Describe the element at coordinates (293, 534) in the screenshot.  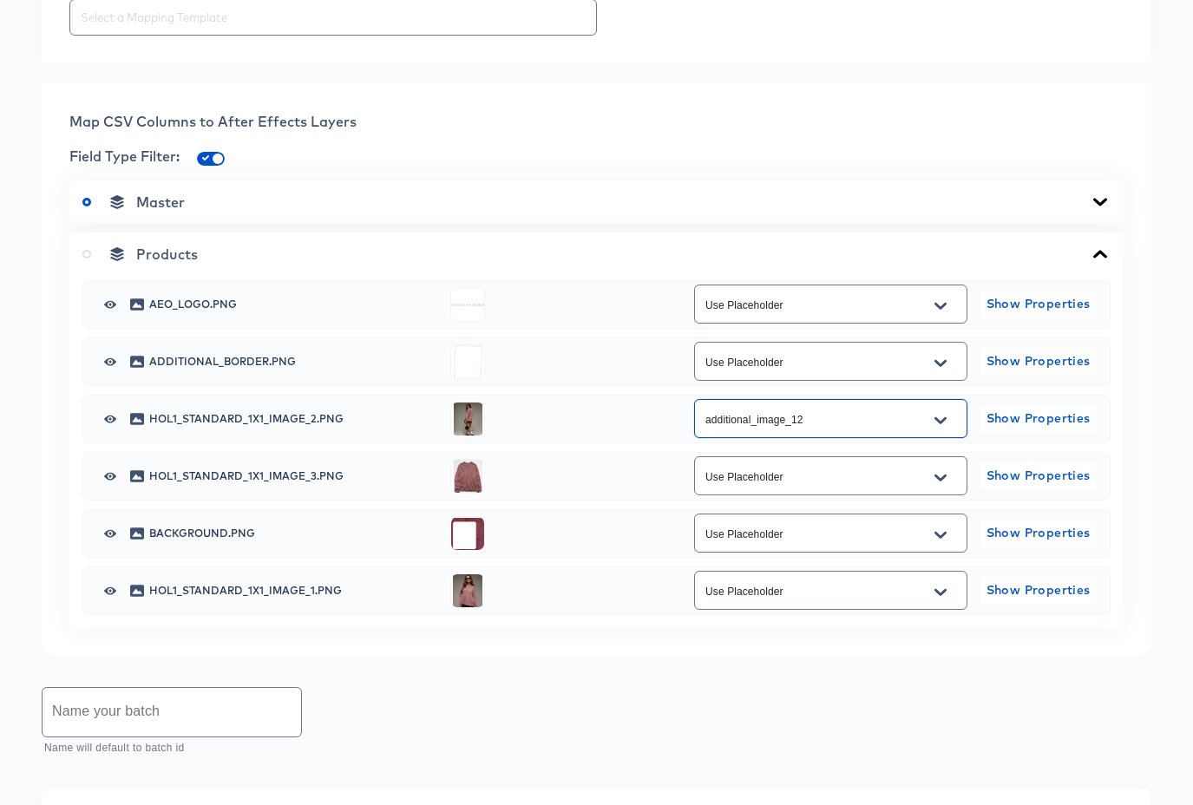
I see `span: background.png` at that location.